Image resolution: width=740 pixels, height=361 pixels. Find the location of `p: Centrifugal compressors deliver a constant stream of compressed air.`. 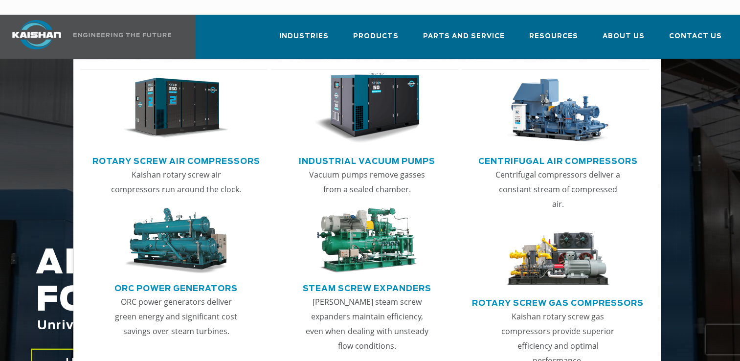

p: Centrifugal compressors deliver a constant stream of compressed air. is located at coordinates (558, 189).